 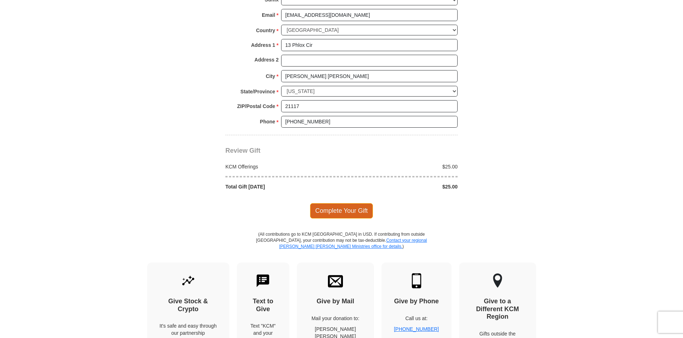 What do you see at coordinates (270, 76) in the screenshot?
I see `strong: City` at bounding box center [270, 76].